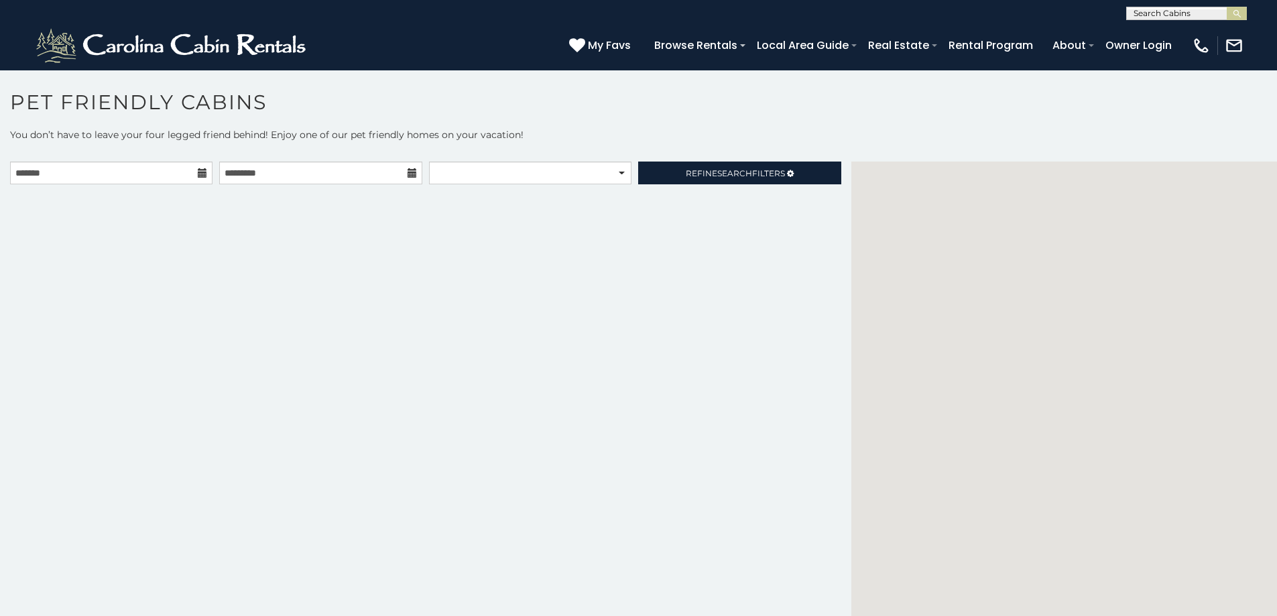 This screenshot has width=1277, height=616. What do you see at coordinates (734, 173) in the screenshot?
I see `span: Search` at bounding box center [734, 173].